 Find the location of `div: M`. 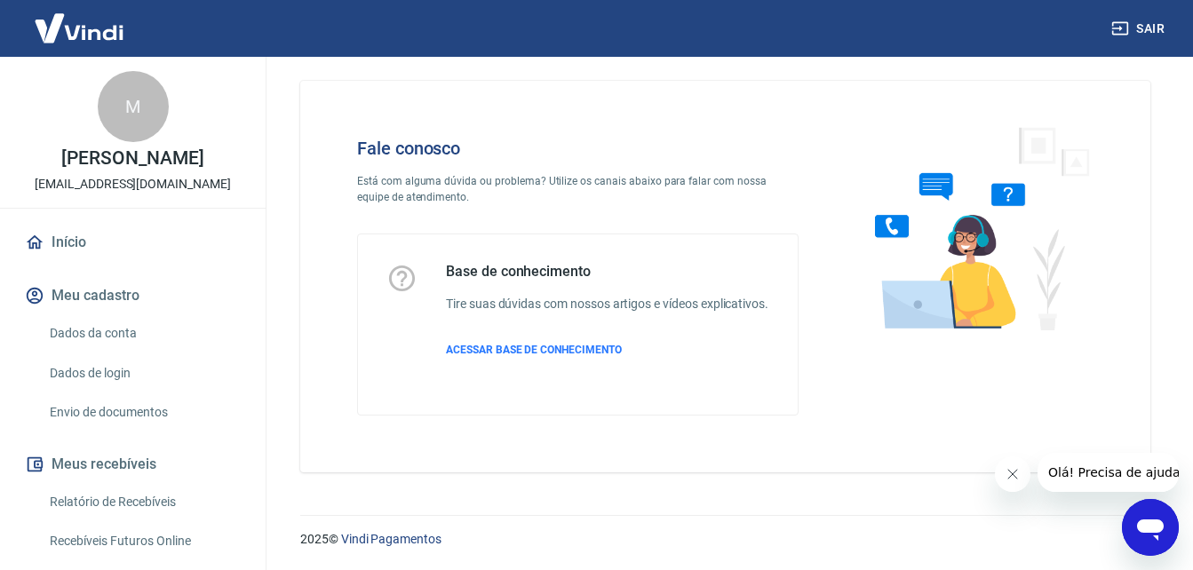

div: M is located at coordinates (133, 107).